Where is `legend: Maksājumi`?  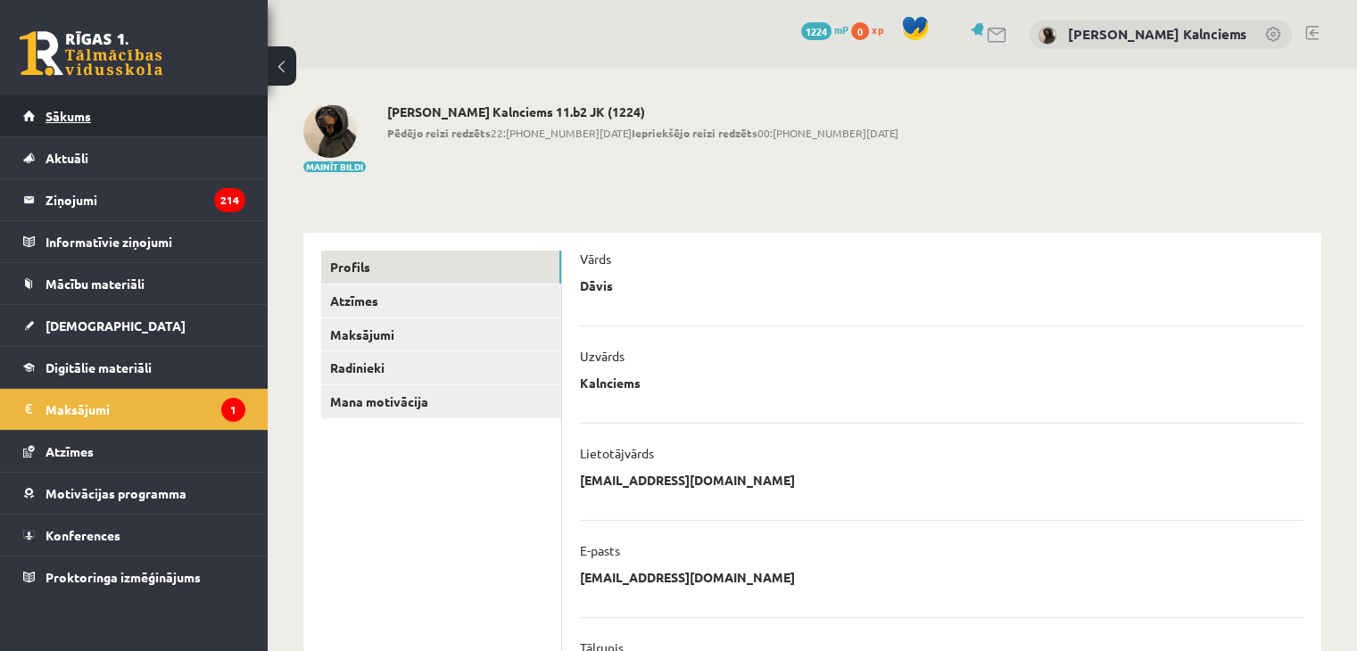
legend: Maksājumi is located at coordinates (145, 410).